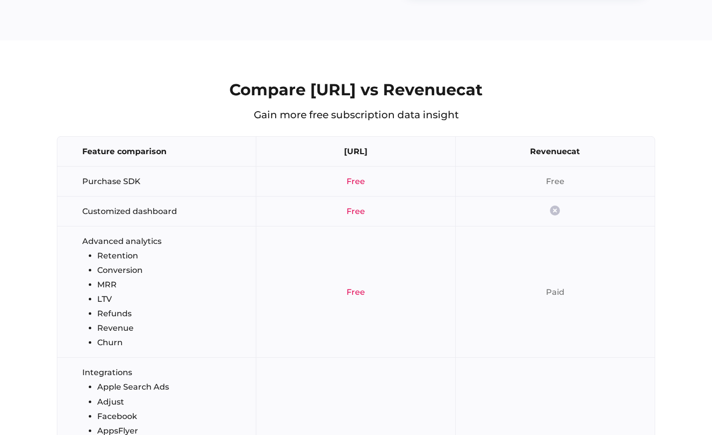 This screenshot has width=712, height=435. I want to click on p: Gain more free subscription data insight, so click(356, 115).